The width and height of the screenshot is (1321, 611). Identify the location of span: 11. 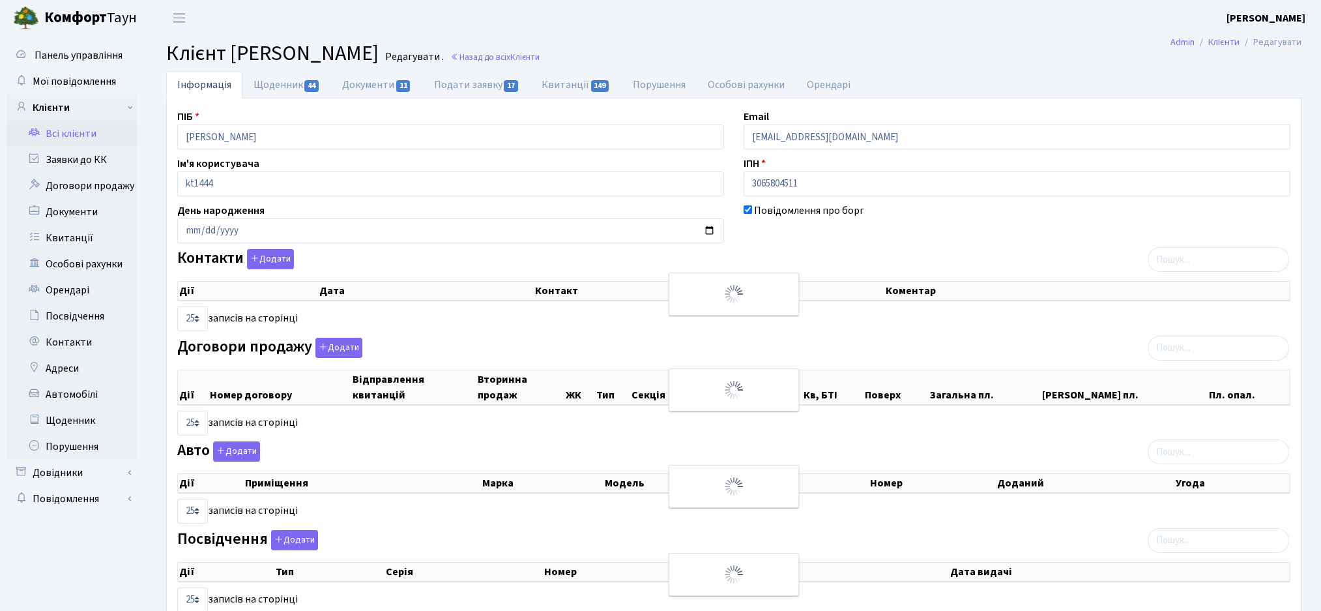
(403, 86).